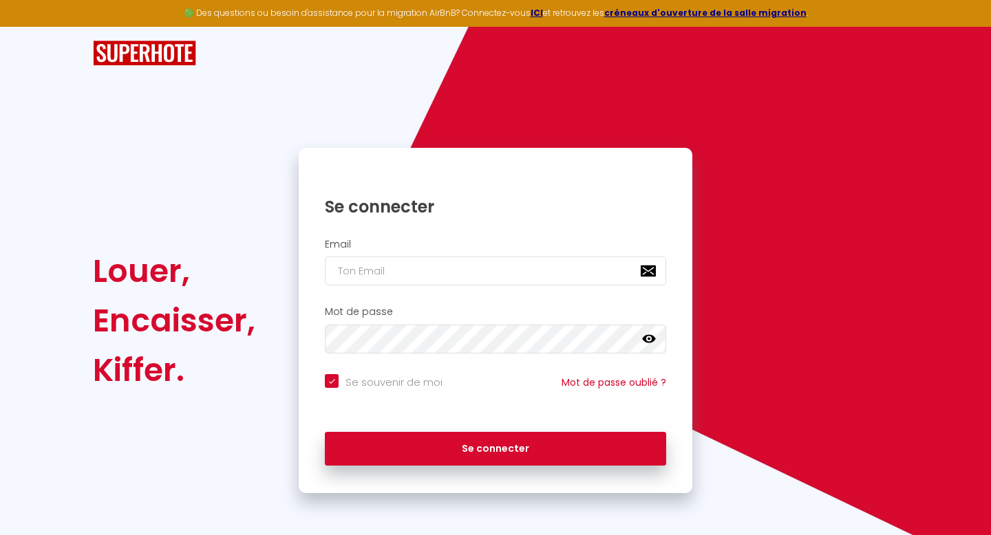  I want to click on a: Mot de passe oublié ?, so click(614, 383).